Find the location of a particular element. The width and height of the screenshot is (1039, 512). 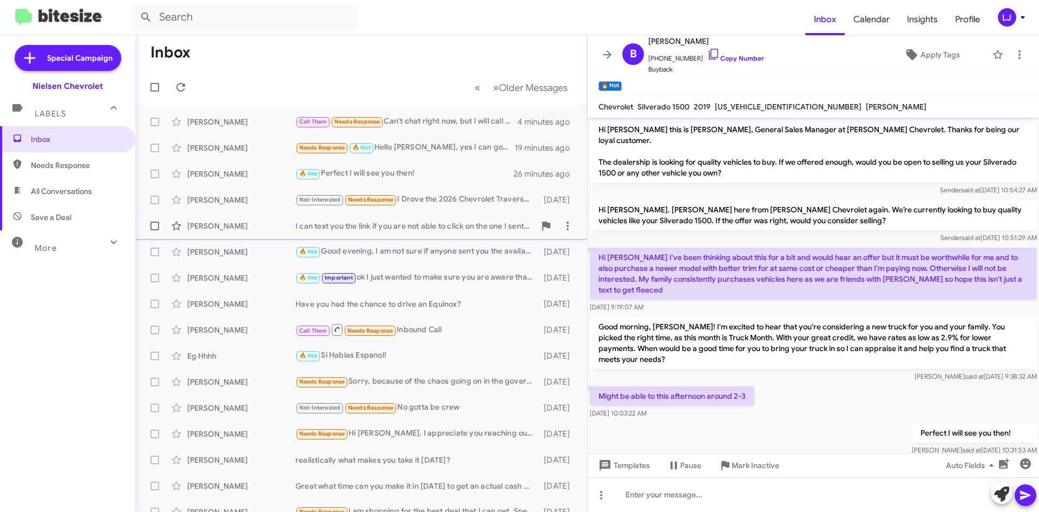

span: Insights is located at coordinates (922, 19).